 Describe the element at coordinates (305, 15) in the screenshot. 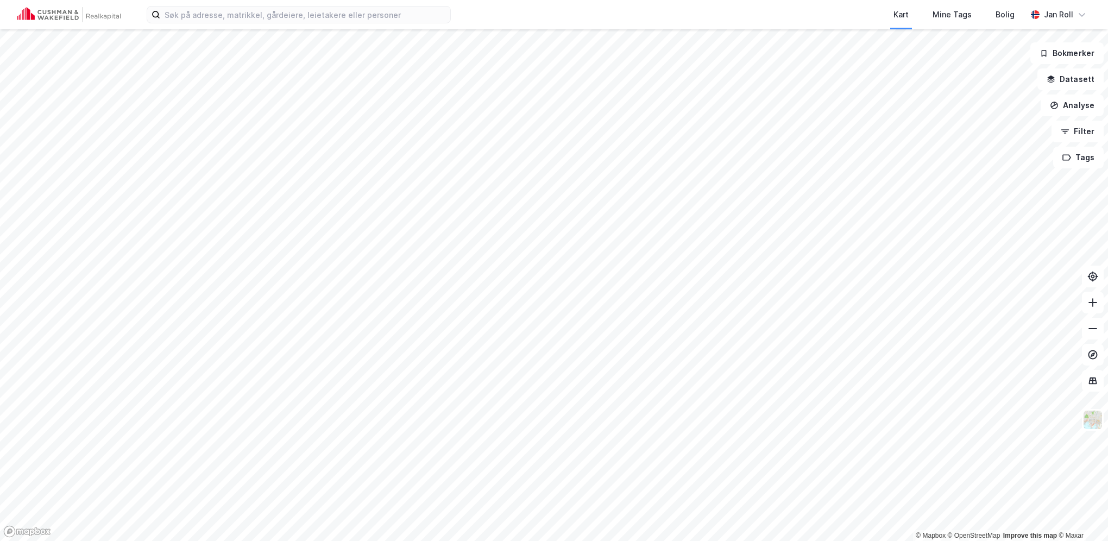

I see `input: Søk på adresse, matrikkel, gårdeiere, leietakere eller personer` at that location.